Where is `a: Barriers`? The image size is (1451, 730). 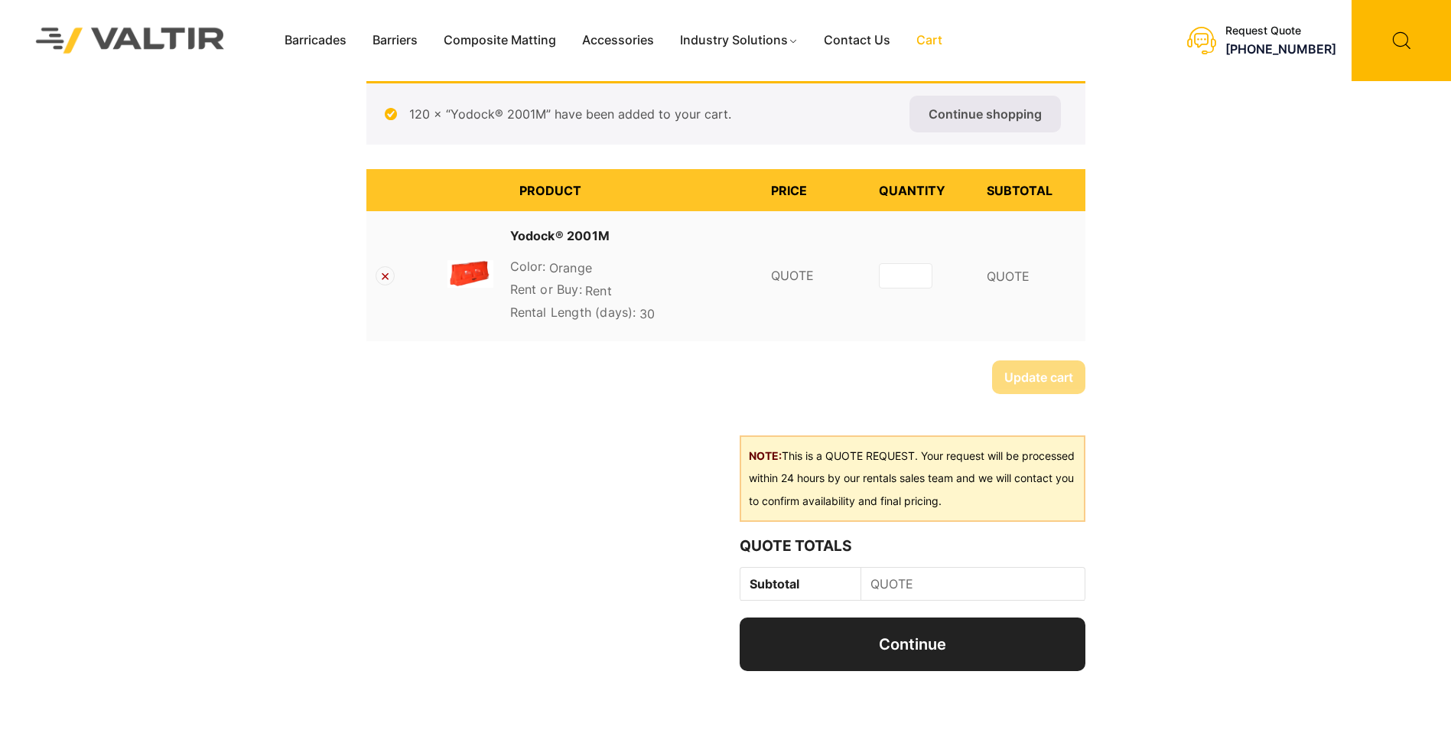
a: Barriers is located at coordinates (395, 41).